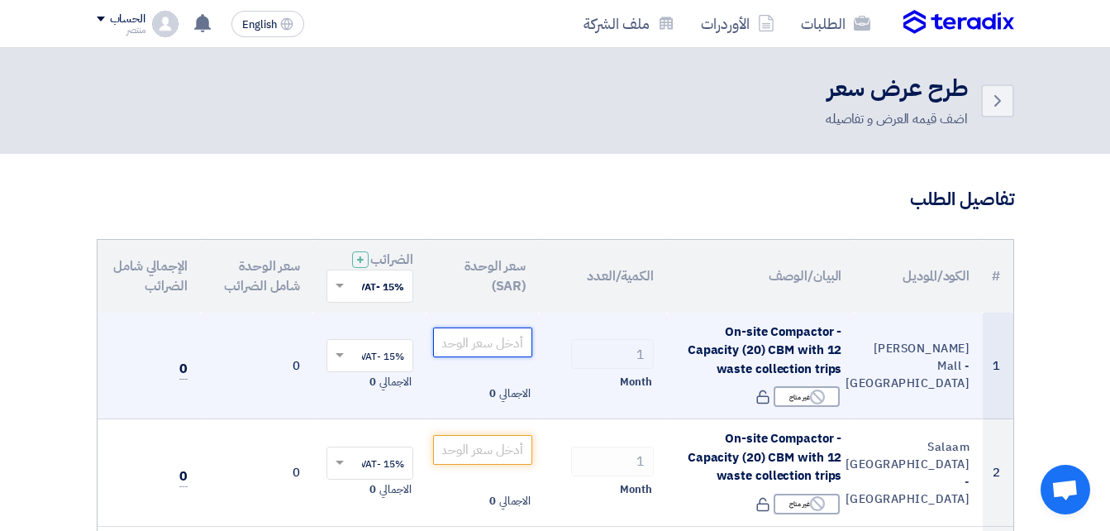 This screenshot has width=1110, height=531. Describe the element at coordinates (483, 276) in the screenshot. I see `th: سعر الوحدة (SAR)` at that location.